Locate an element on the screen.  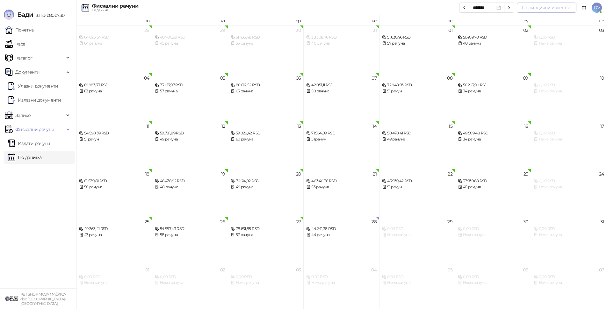
td: 2025-08-25 is located at coordinates (114, 241).